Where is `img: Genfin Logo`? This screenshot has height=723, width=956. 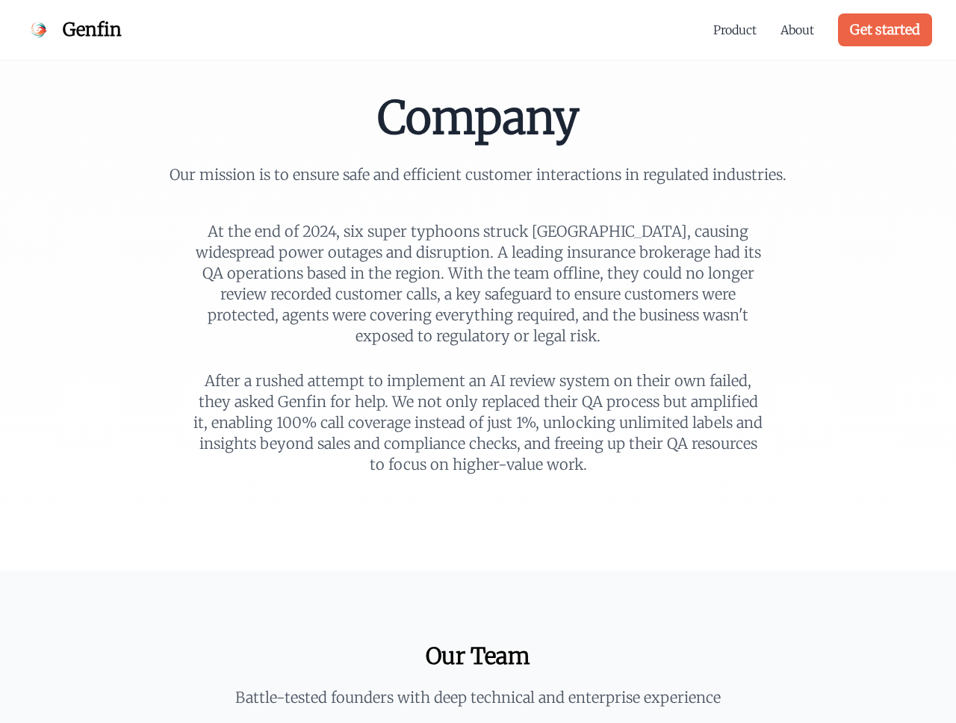
img: Genfin Logo is located at coordinates (39, 30).